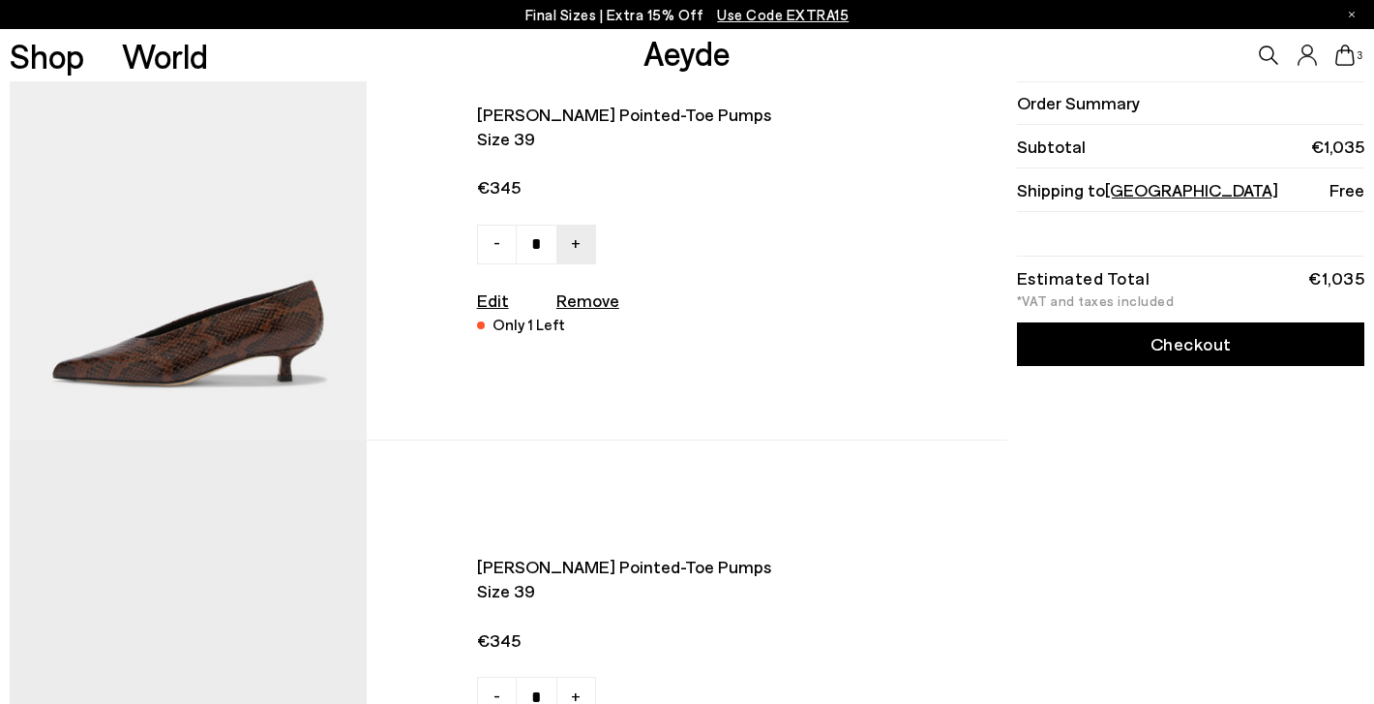  What do you see at coordinates (493, 300) in the screenshot?
I see `a: Edit` at bounding box center [493, 300].